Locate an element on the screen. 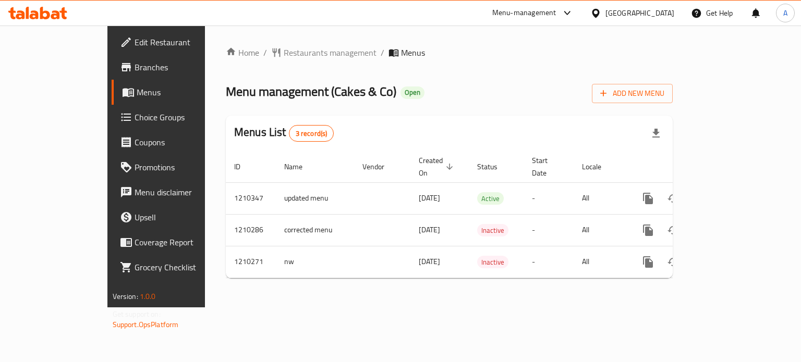  a: Menus is located at coordinates (176, 92).